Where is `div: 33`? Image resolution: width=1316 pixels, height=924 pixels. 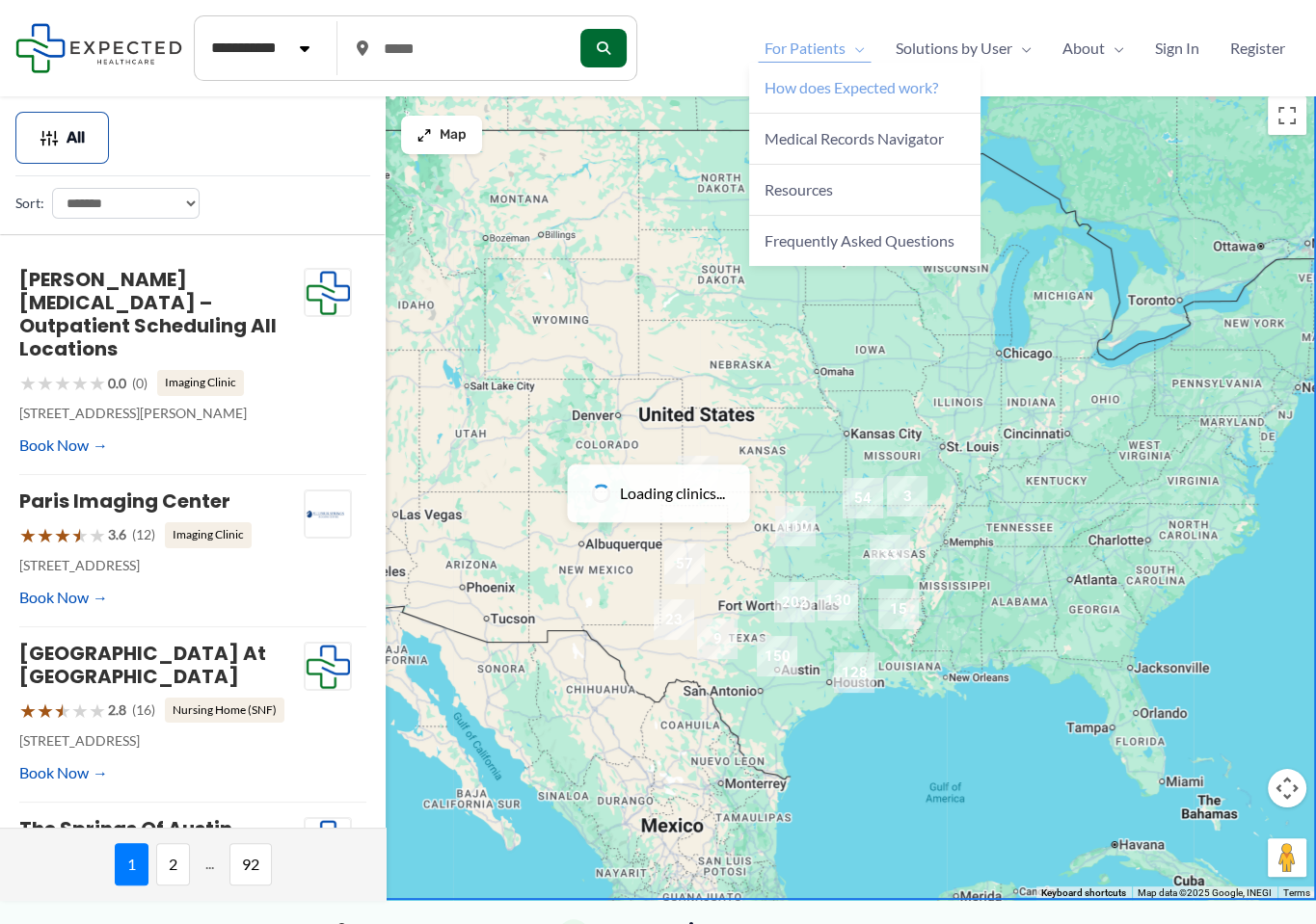
div: 33 is located at coordinates (890, 555).